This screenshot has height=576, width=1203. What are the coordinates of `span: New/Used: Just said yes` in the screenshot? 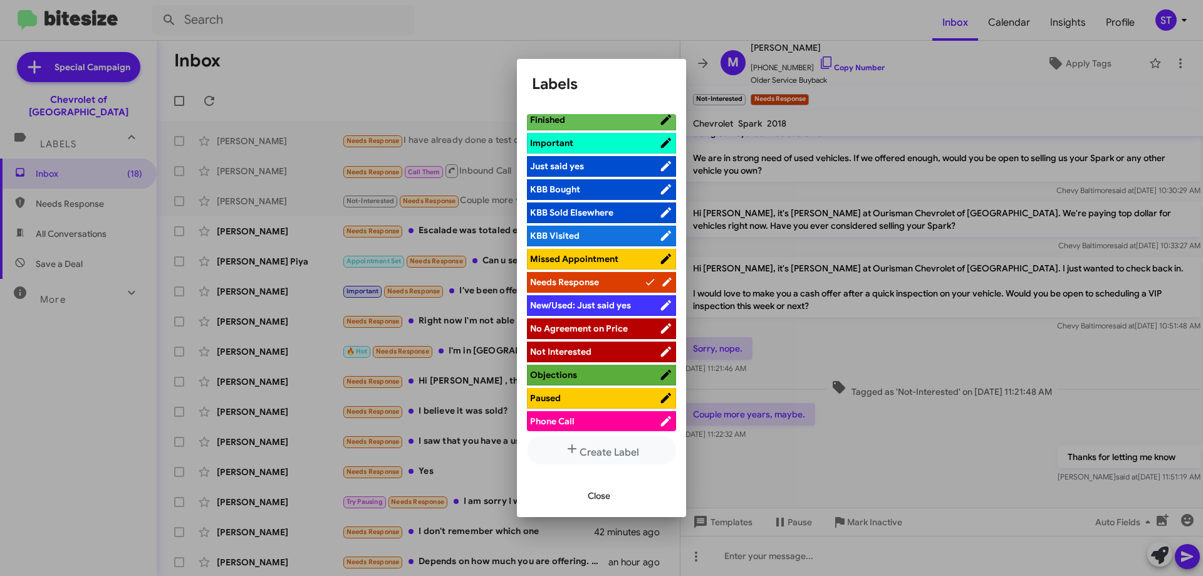 It's located at (580, 305).